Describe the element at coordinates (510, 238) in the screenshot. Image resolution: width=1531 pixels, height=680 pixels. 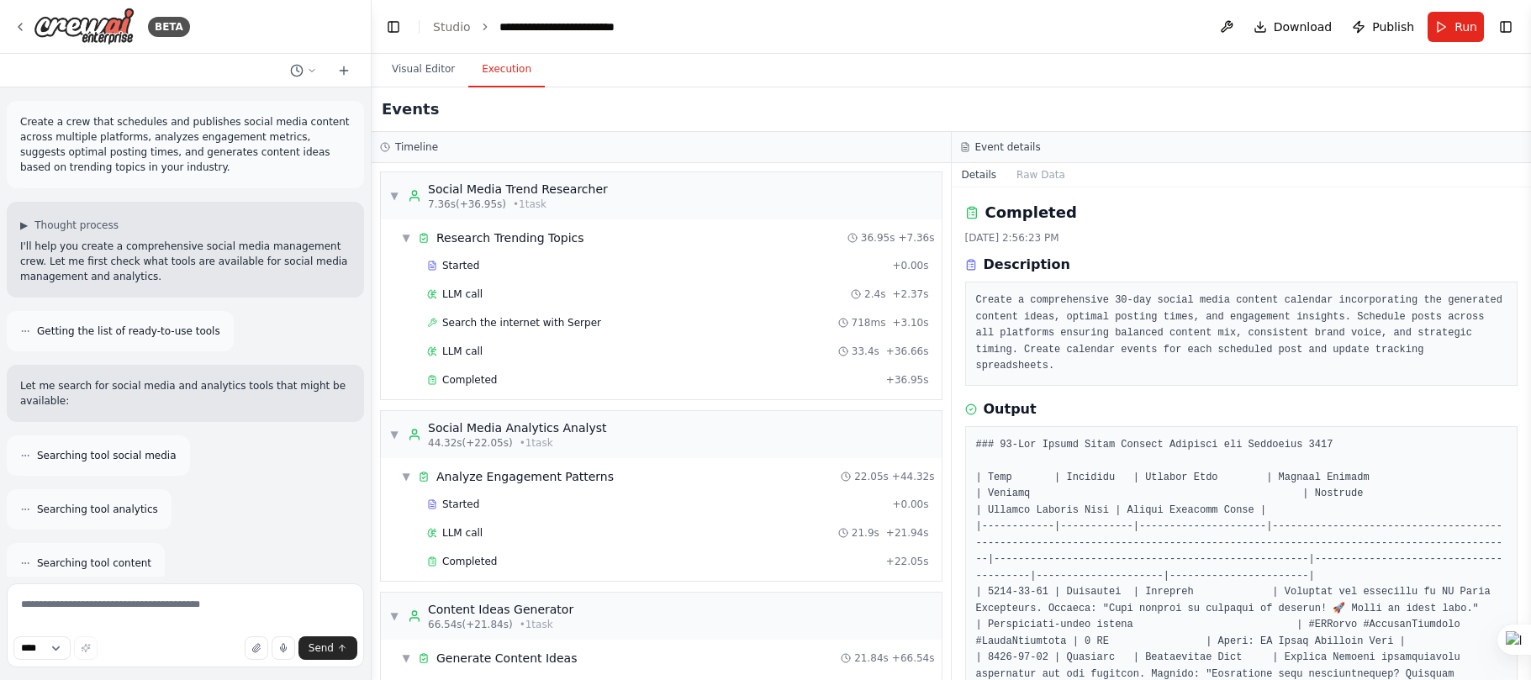
I see `span: Research Trending Topics` at that location.